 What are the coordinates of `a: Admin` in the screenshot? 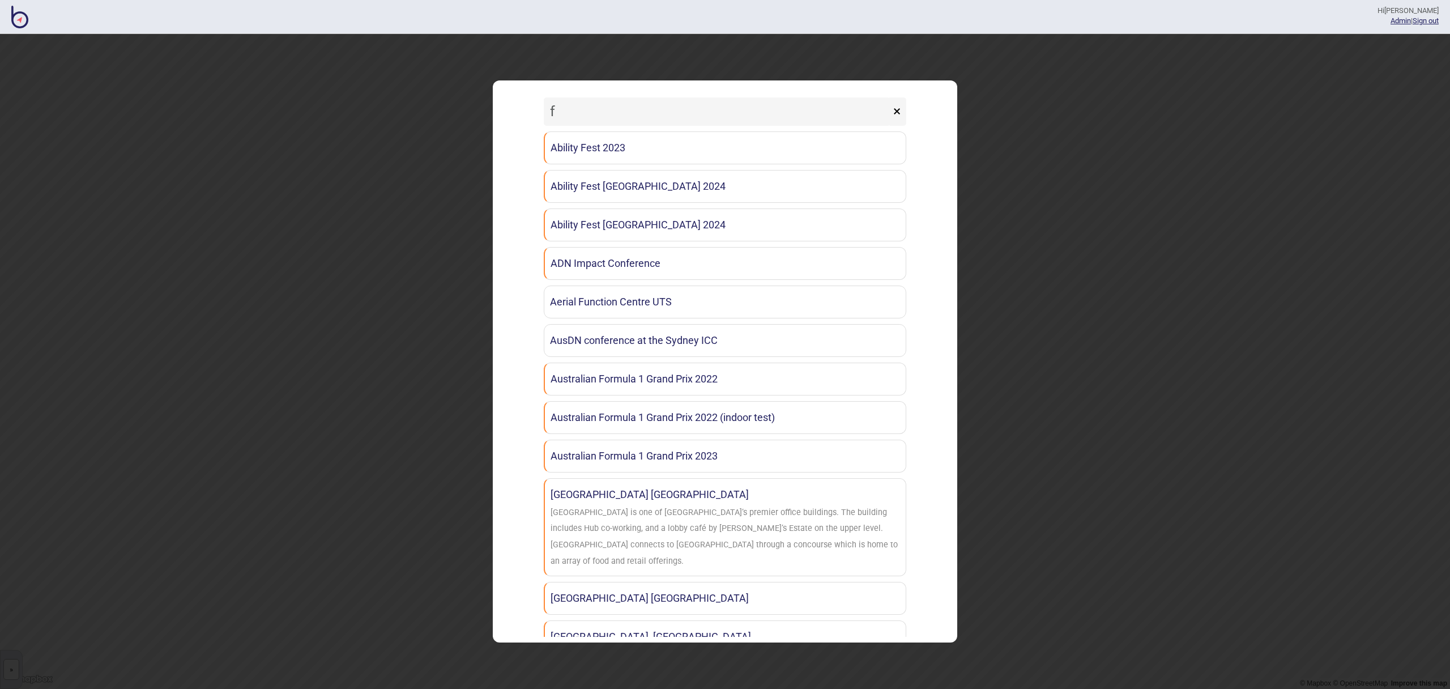 It's located at (1401, 20).